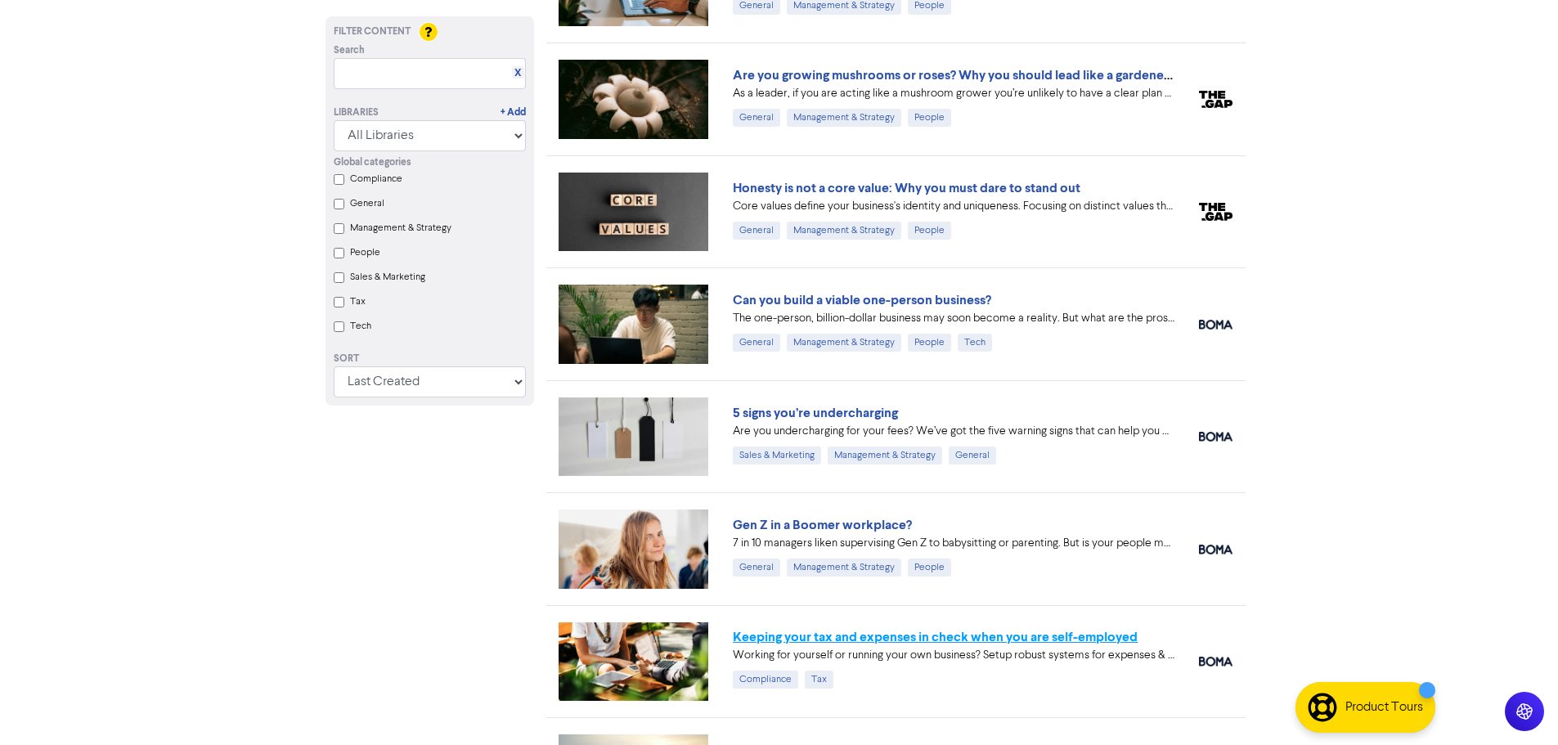  Describe the element at coordinates (356, 113) in the screenshot. I see `div: Libraries` at that location.